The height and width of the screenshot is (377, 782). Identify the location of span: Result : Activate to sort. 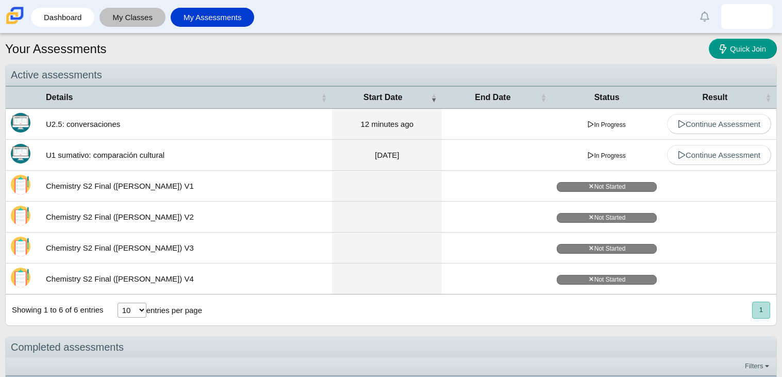
(768, 97).